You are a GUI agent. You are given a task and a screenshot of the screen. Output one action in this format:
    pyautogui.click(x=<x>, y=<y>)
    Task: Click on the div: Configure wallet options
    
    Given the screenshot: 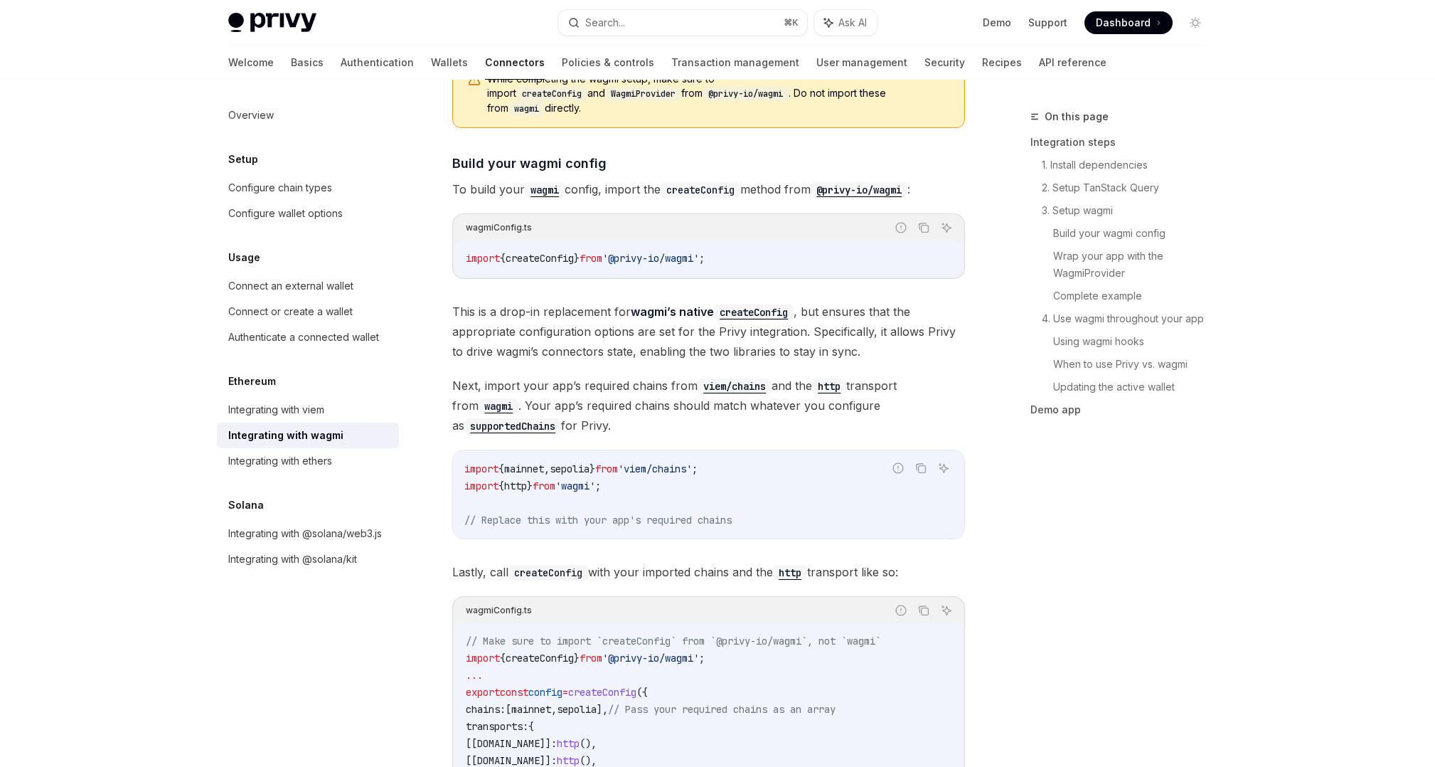 What is the action you would take?
    pyautogui.click(x=285, y=213)
    